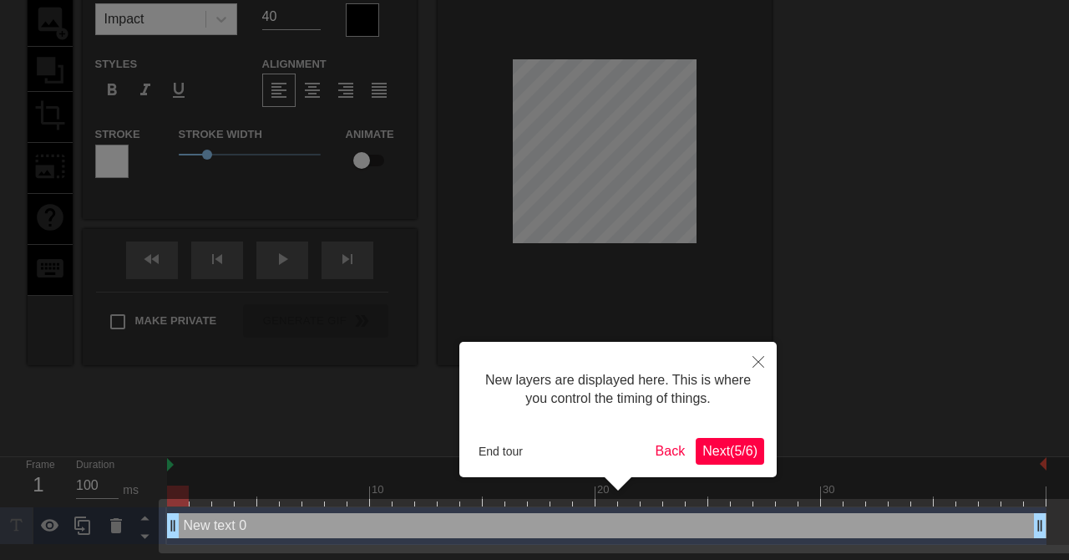 The image size is (1069, 560). What do you see at coordinates (730, 450) in the screenshot?
I see `span: Next ( 5 / 6 )` at bounding box center [730, 450].